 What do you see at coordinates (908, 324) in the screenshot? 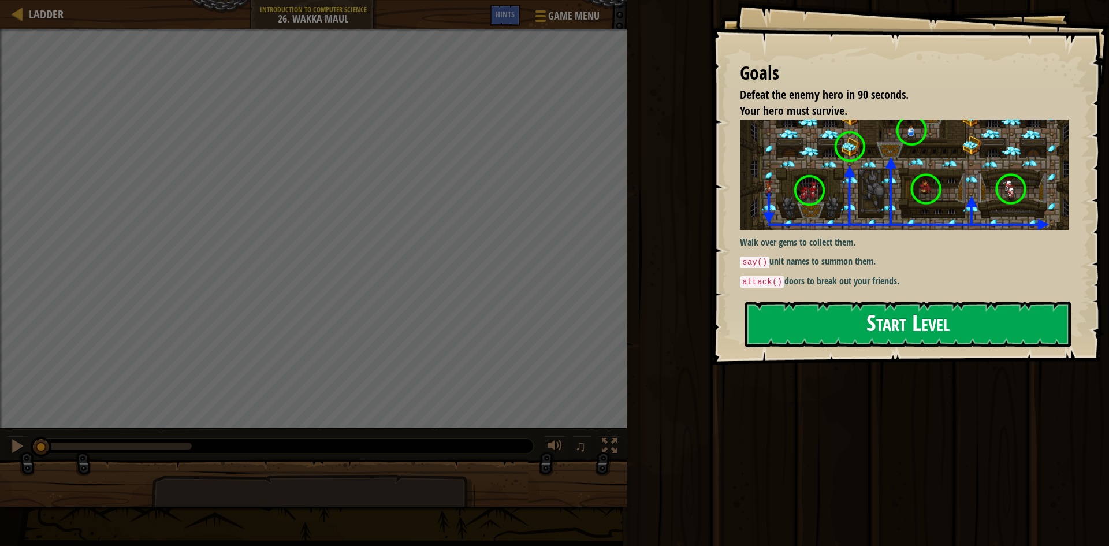
I see `button: Start Level` at bounding box center [908, 324].